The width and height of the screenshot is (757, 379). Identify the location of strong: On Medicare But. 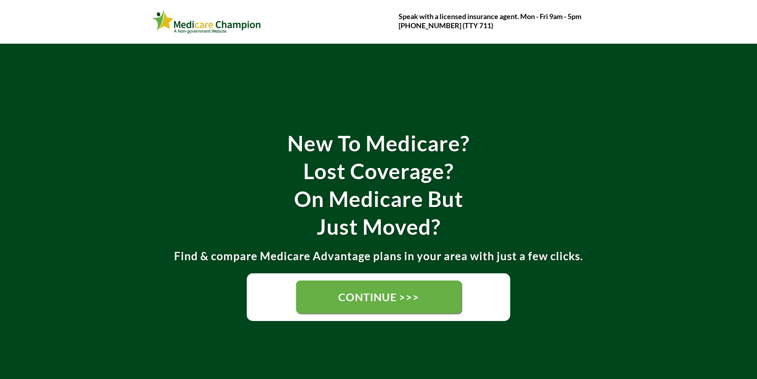
(379, 199).